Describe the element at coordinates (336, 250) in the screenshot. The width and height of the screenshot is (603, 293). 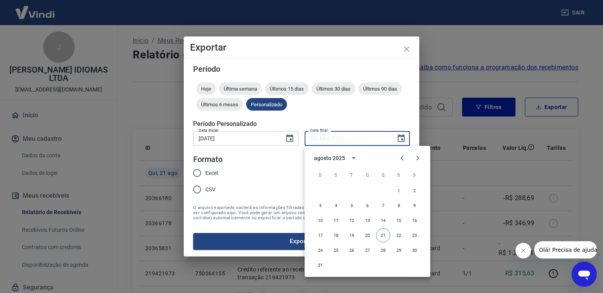
I see `button: 25` at that location.